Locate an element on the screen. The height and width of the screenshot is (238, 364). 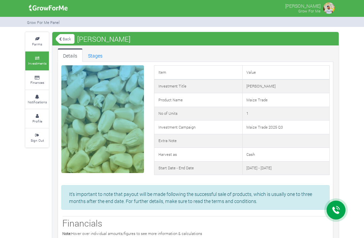
a: Profile is located at coordinates (37, 119).